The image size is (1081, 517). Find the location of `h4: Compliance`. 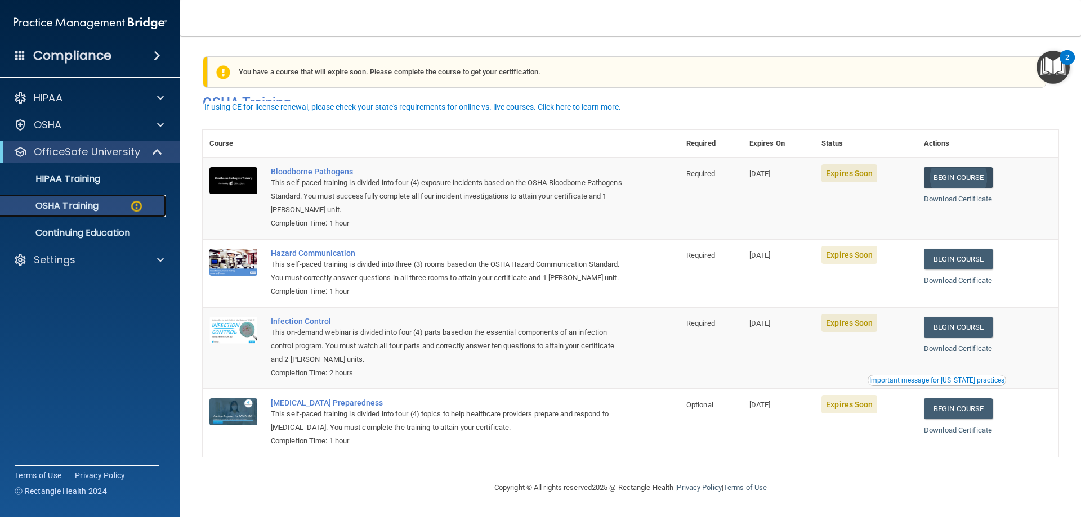

h4: Compliance is located at coordinates (72, 56).